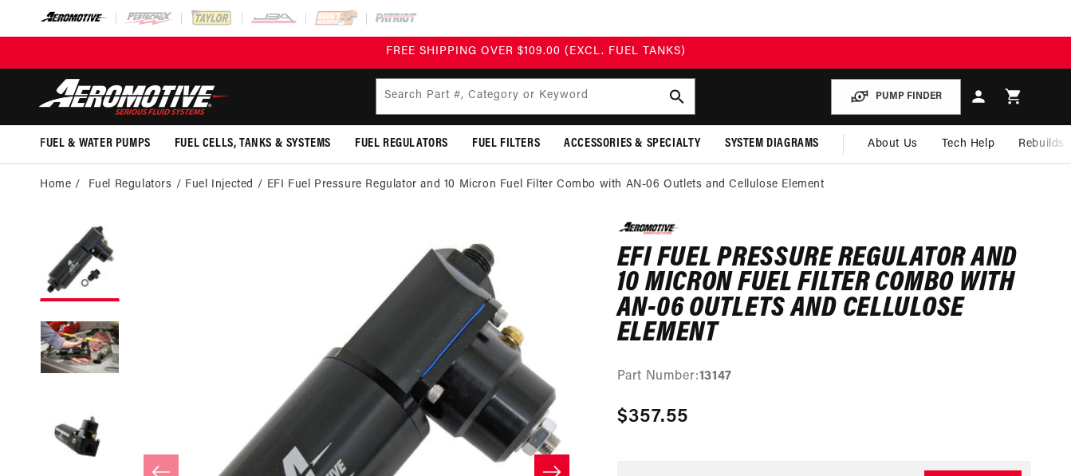 This screenshot has height=476, width=1071. What do you see at coordinates (716, 377) in the screenshot?
I see `strong: 13147` at bounding box center [716, 377].